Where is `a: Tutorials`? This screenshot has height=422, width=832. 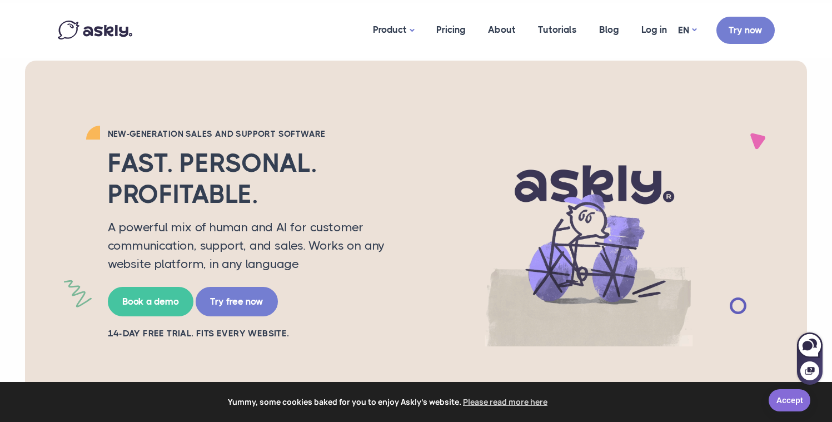
a: Tutorials is located at coordinates (557, 29).